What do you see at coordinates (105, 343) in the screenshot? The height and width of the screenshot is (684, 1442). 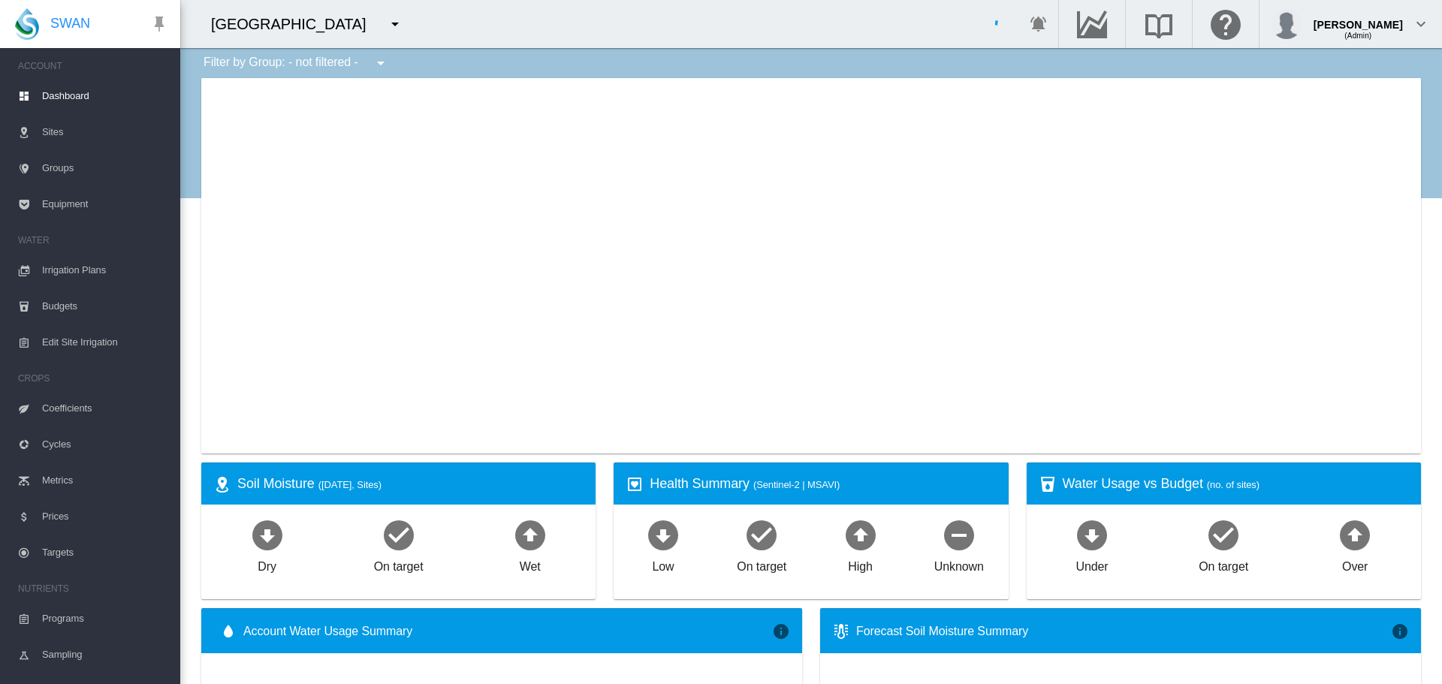 I see `span: Edit Site Irrigation` at bounding box center [105, 343].